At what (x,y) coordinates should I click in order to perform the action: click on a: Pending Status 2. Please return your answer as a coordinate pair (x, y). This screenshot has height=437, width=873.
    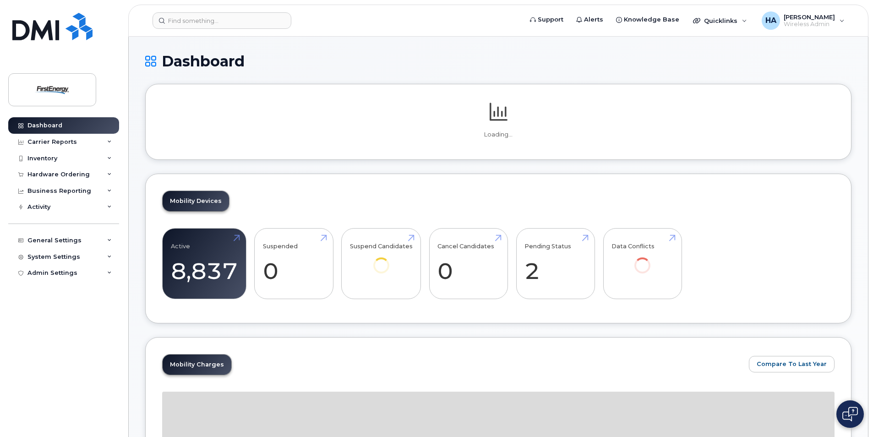
    Looking at the image, I should click on (555, 264).